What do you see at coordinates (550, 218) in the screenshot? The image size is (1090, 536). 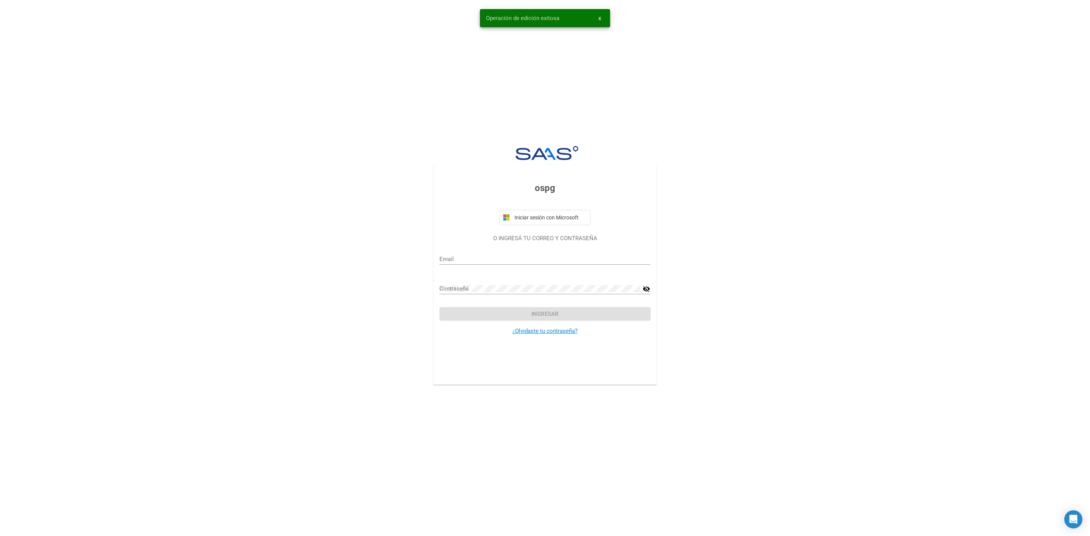 I see `span: Iniciar sesión con Microsoft` at bounding box center [550, 218].